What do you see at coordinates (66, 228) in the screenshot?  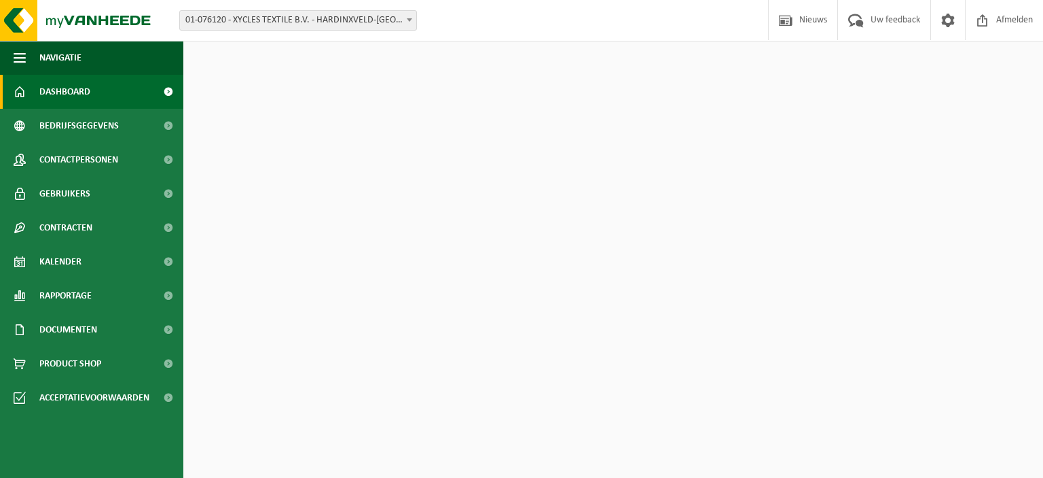 I see `span: Contracten` at bounding box center [66, 228].